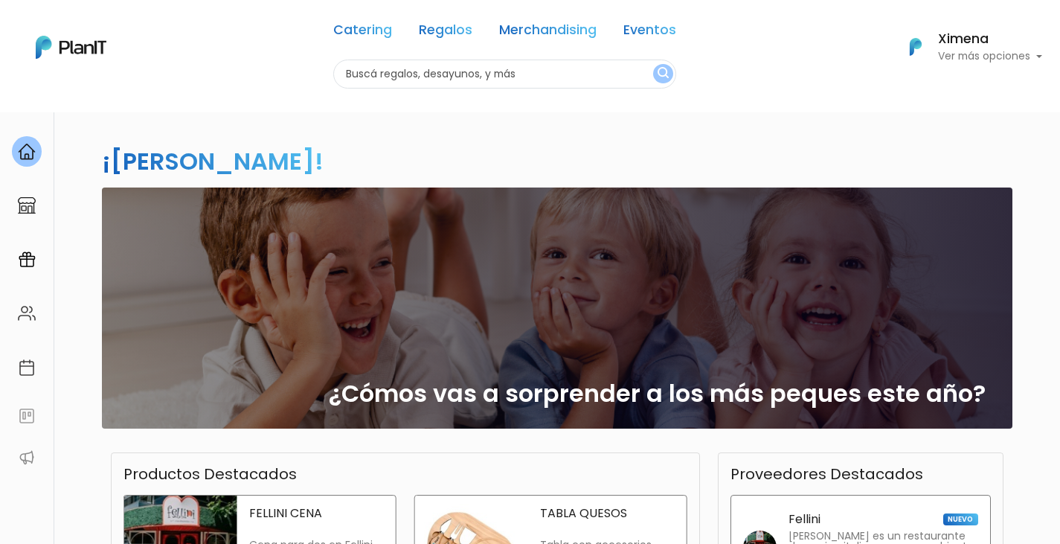 The image size is (1060, 544). I want to click on button: PlanIt Logo Ximena Ver más opciones, so click(966, 47).